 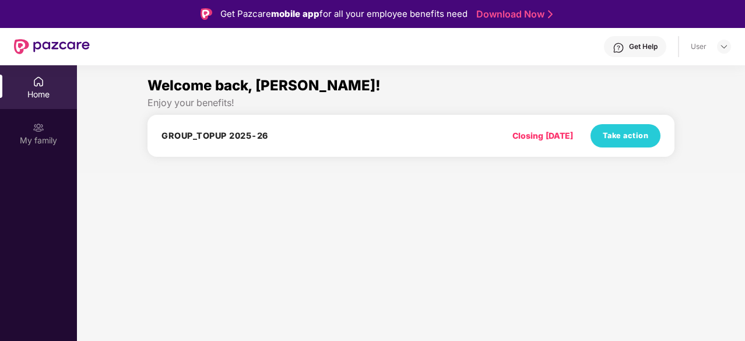 What do you see at coordinates (206, 14) in the screenshot?
I see `img: Logo` at bounding box center [206, 14].